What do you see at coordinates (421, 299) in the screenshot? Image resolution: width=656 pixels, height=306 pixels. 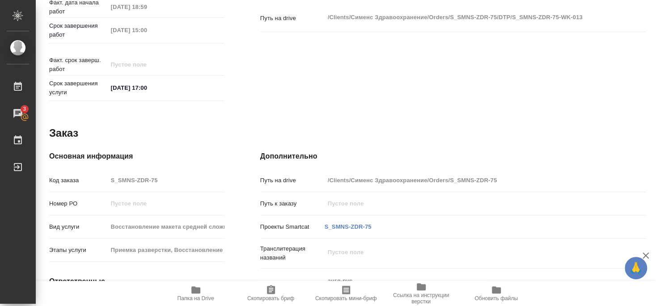 I see `span: Ссылка на инструкции верстки` at bounding box center [421, 299].